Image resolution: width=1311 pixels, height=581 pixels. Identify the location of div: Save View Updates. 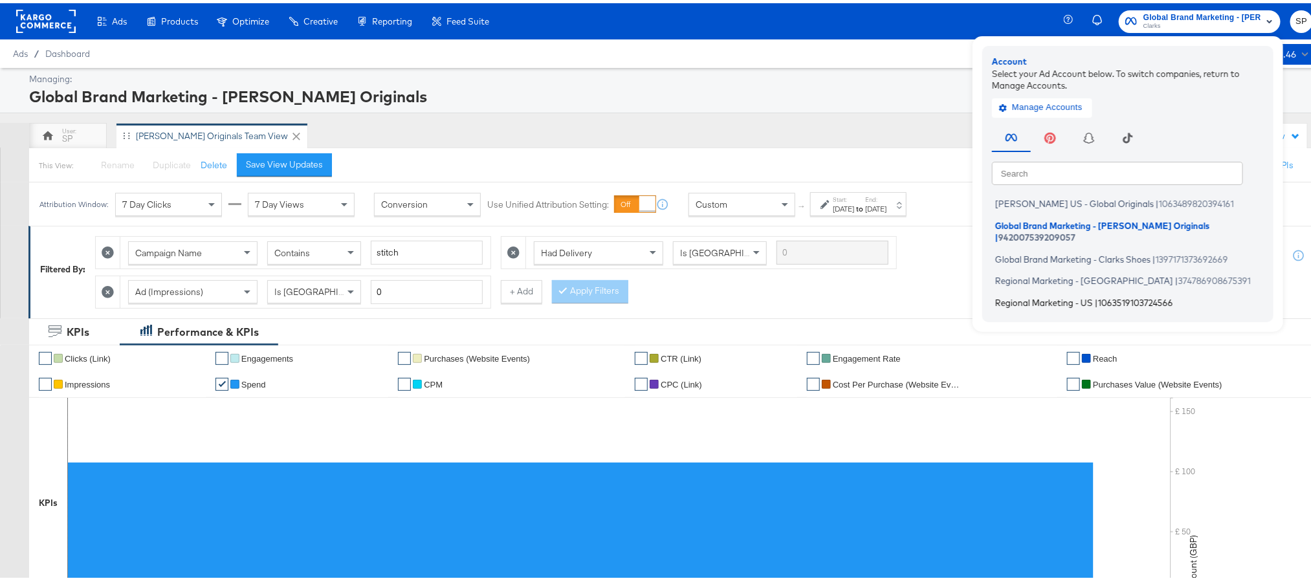
(284, 161).